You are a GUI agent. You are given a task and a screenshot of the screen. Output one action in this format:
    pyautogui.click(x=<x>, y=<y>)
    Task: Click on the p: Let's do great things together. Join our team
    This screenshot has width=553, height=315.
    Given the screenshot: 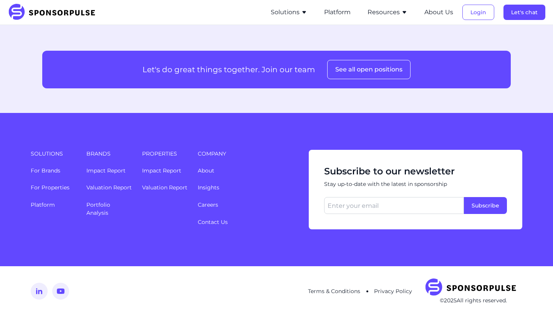 What is the action you would take?
    pyautogui.click(x=228, y=70)
    